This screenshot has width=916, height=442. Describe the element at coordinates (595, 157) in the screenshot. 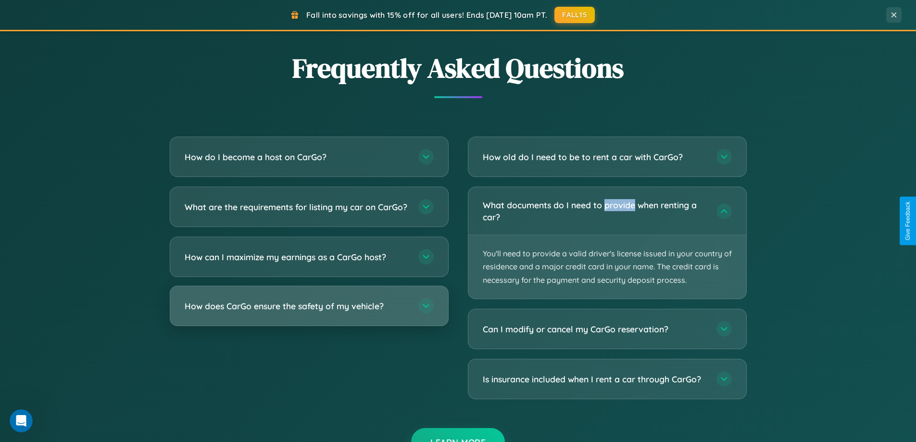

I see `h3: How old do I need to be to rent a car with CarGo?` at that location.